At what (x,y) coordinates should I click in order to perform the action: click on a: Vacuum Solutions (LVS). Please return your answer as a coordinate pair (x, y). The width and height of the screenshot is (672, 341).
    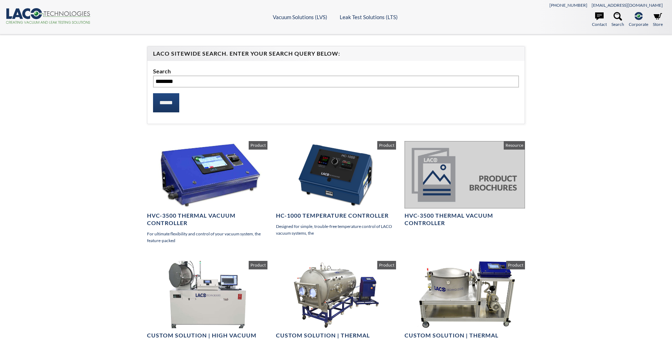
    Looking at the image, I should click on (300, 17).